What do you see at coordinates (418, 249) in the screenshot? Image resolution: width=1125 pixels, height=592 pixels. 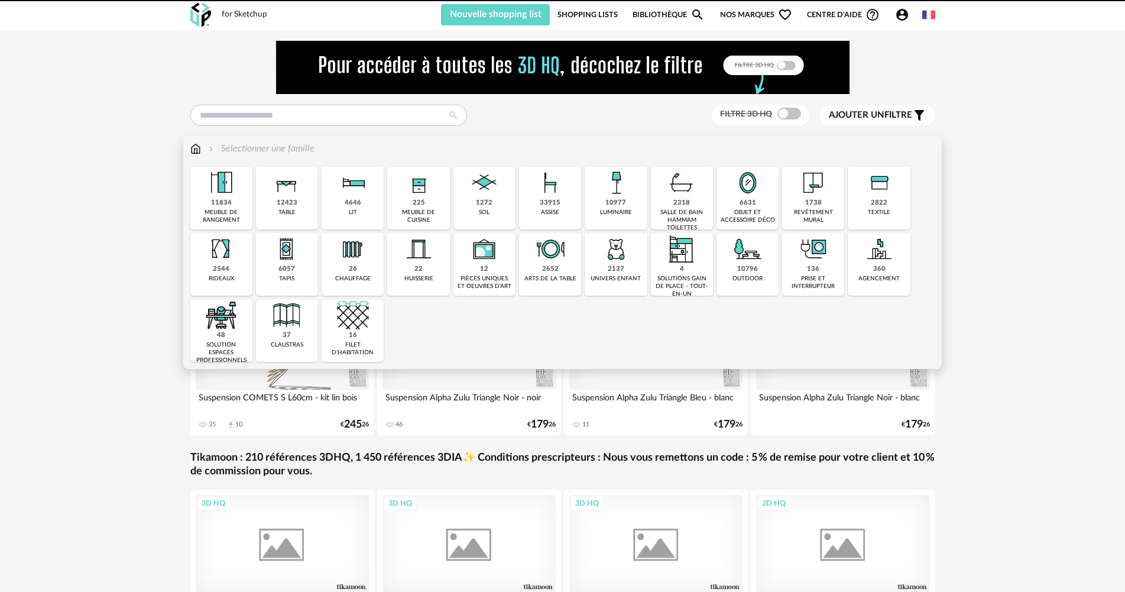 I see `img: Huiserie.png` at bounding box center [418, 249].